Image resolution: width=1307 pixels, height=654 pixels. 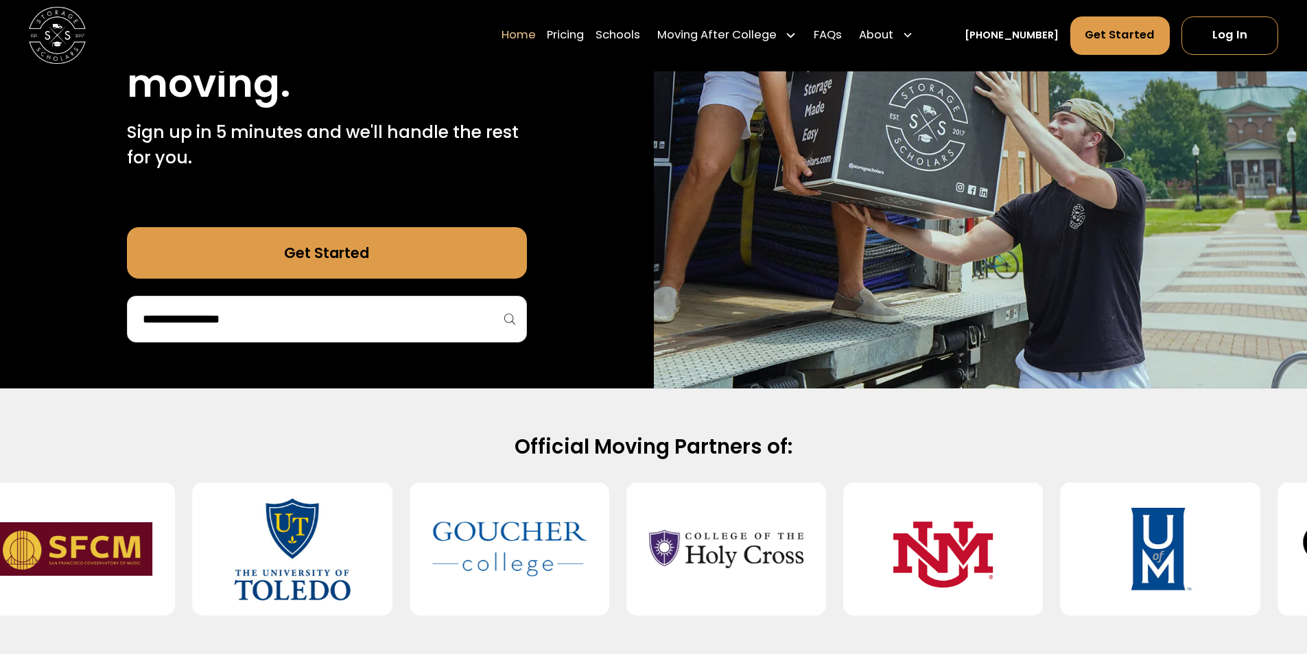 I want to click on a: Pricing, so click(x=565, y=36).